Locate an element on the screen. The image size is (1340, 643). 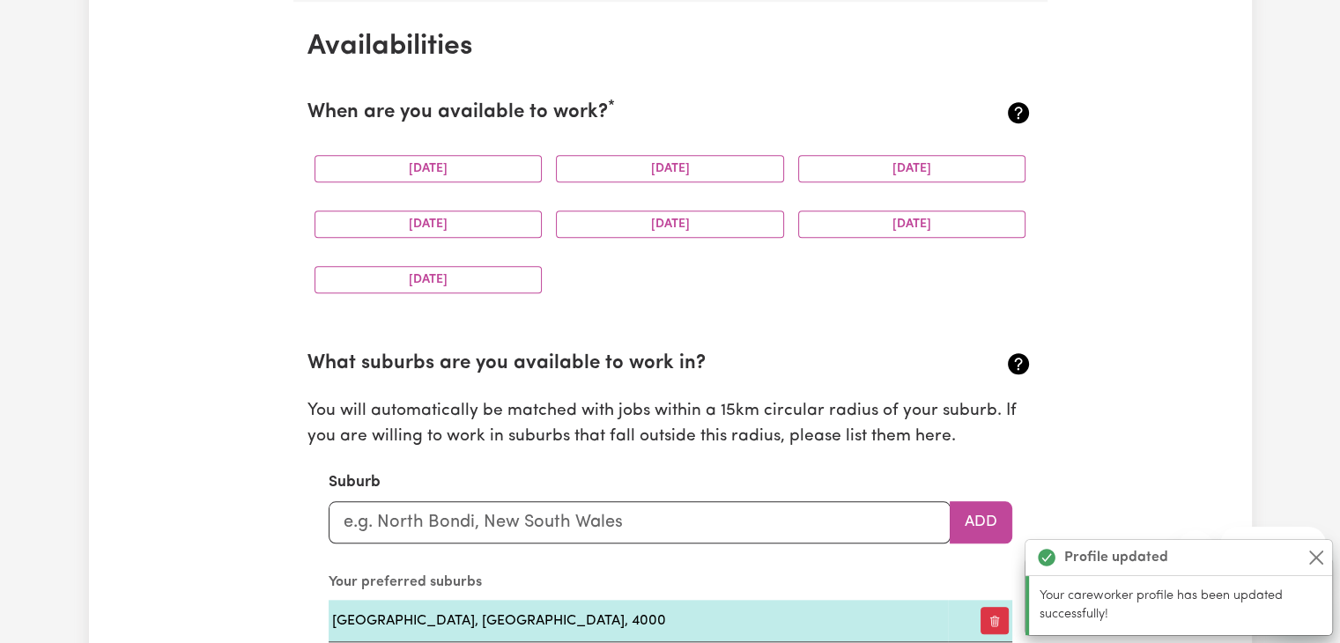
button: Close is located at coordinates (1316, 557).